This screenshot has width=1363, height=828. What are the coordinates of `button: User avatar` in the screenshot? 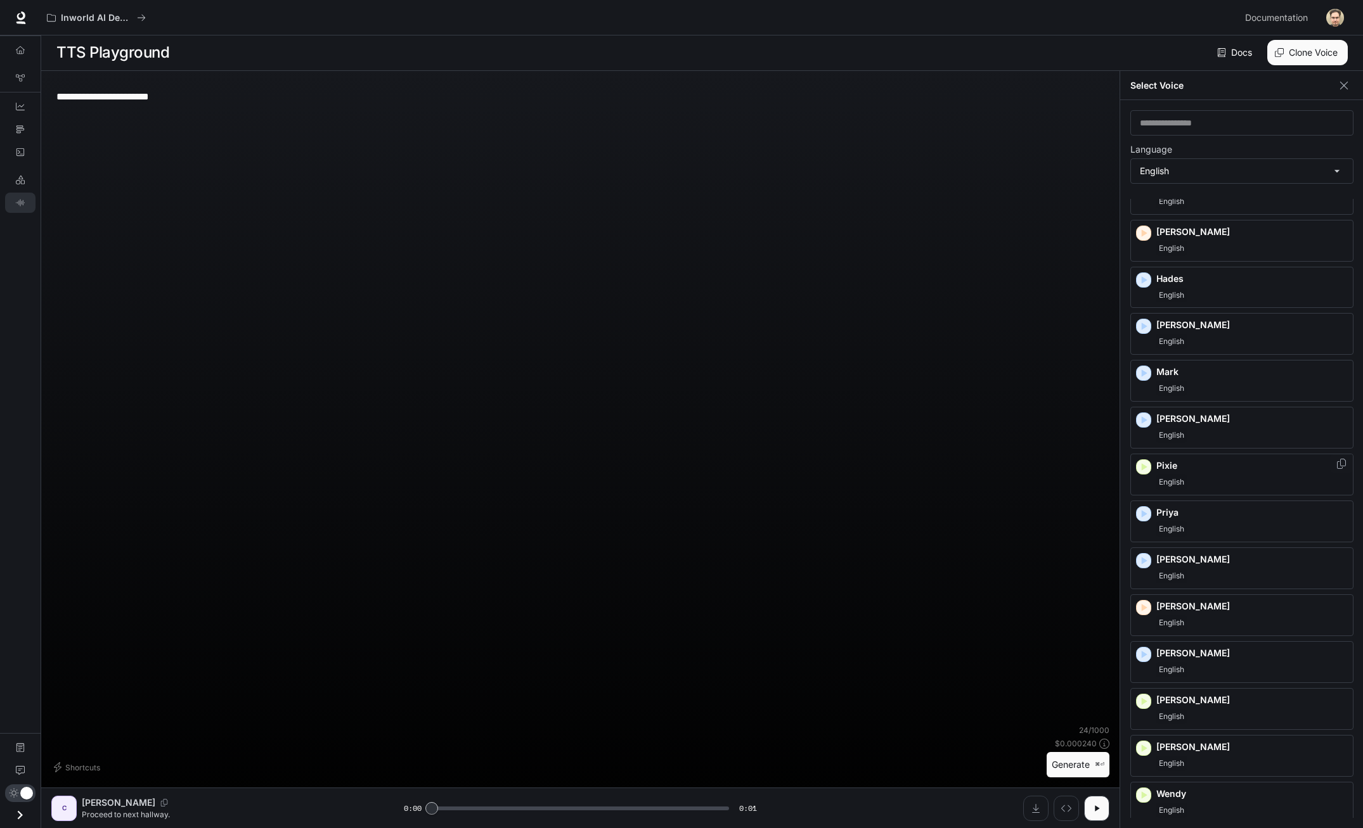 It's located at (1335, 18).